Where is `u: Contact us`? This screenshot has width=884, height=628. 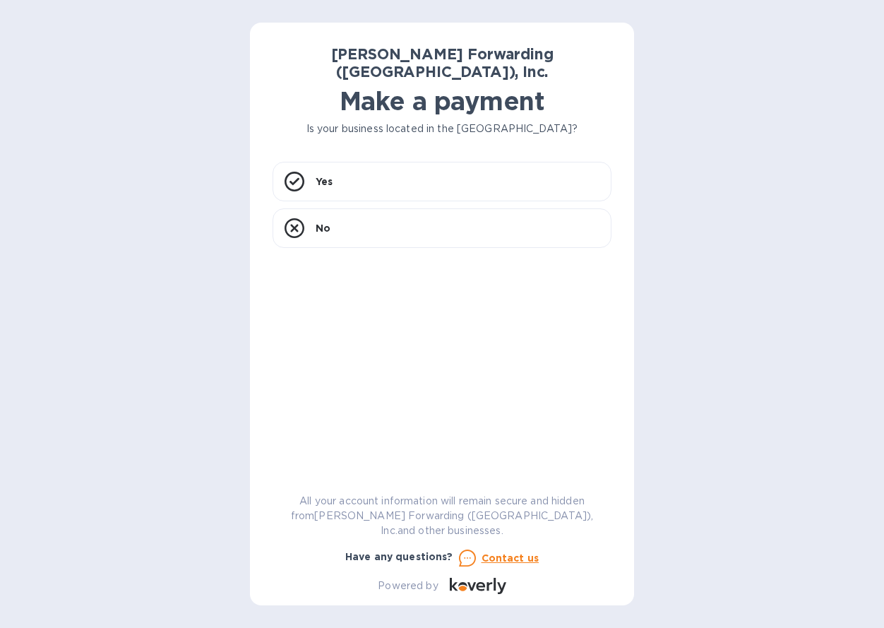 u: Contact us is located at coordinates (511, 558).